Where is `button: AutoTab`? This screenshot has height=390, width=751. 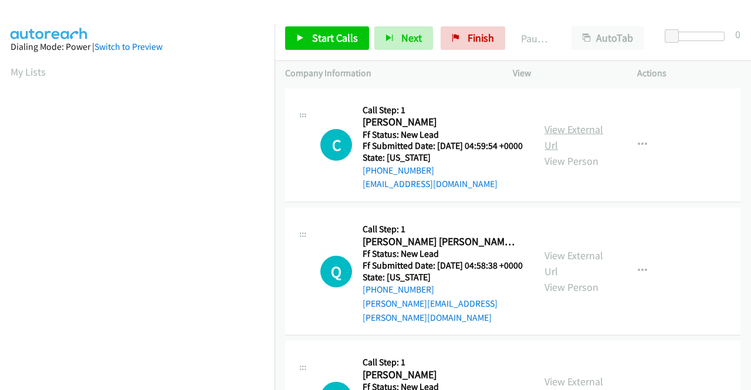
button: AutoTab is located at coordinates (608, 38).